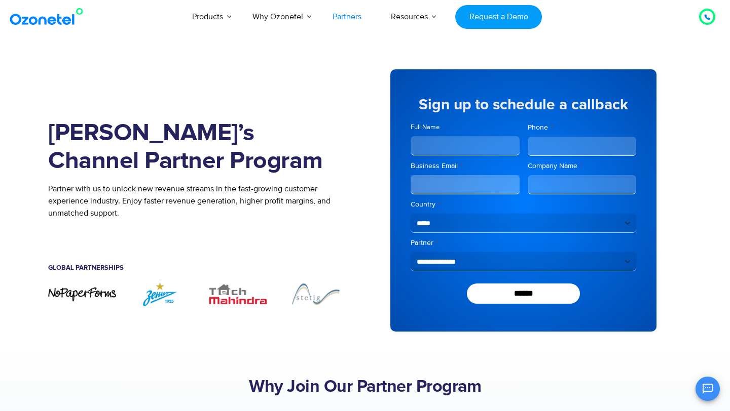 The width and height of the screenshot is (730, 411). Describe the element at coordinates (199, 294) in the screenshot. I see `div: Image Carousel` at that location.